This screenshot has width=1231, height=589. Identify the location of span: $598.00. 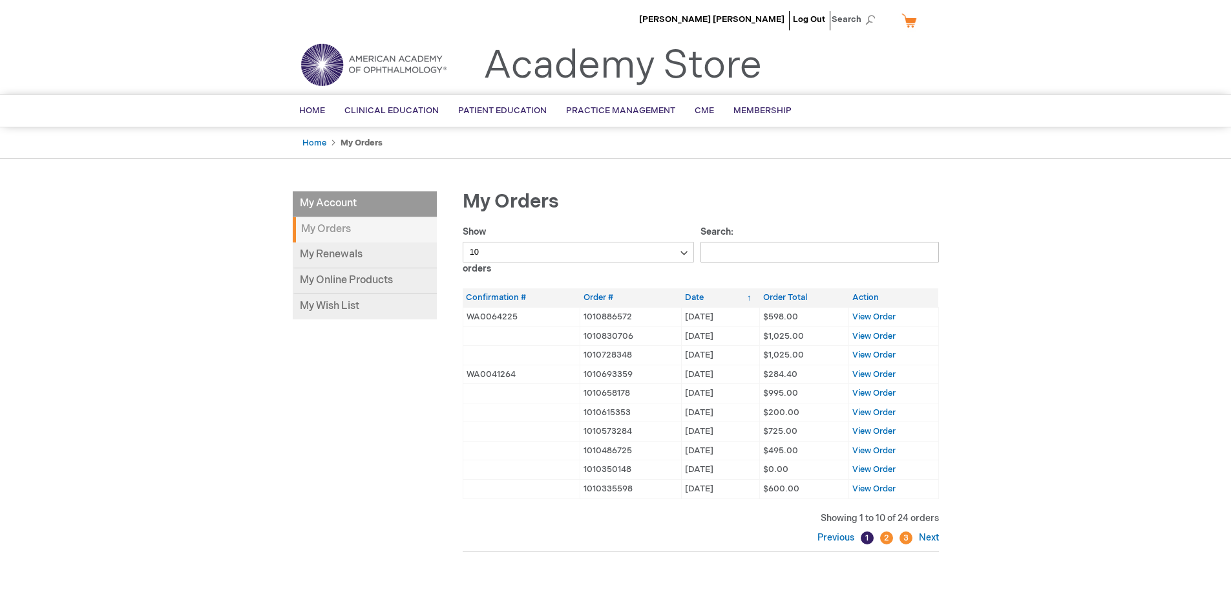
(781, 317).